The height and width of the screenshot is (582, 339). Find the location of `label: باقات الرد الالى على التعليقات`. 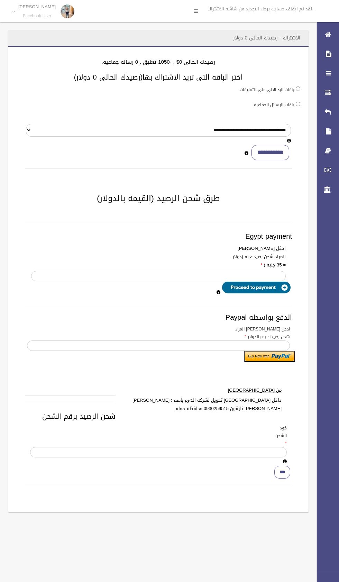

label: باقات الرد الالى على التعليقات is located at coordinates (267, 90).